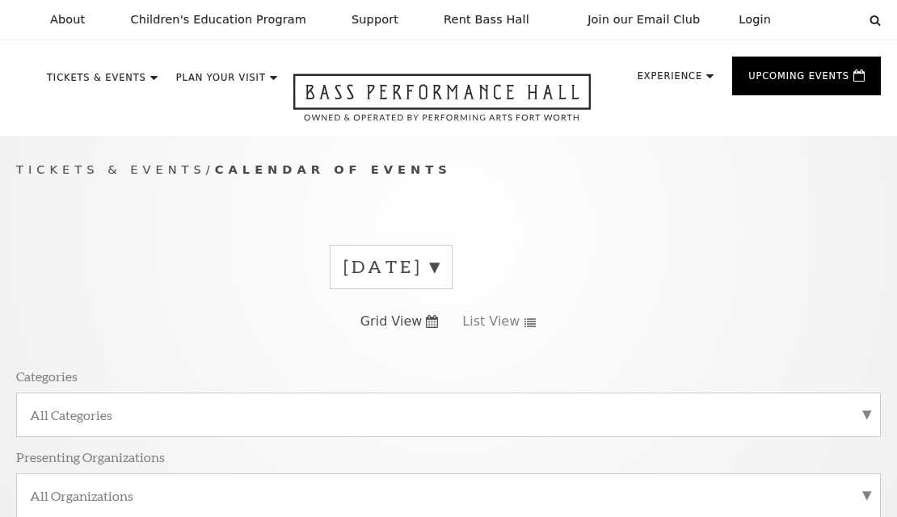 This screenshot has height=517, width=897. Describe the element at coordinates (67, 19) in the screenshot. I see `p: About` at that location.